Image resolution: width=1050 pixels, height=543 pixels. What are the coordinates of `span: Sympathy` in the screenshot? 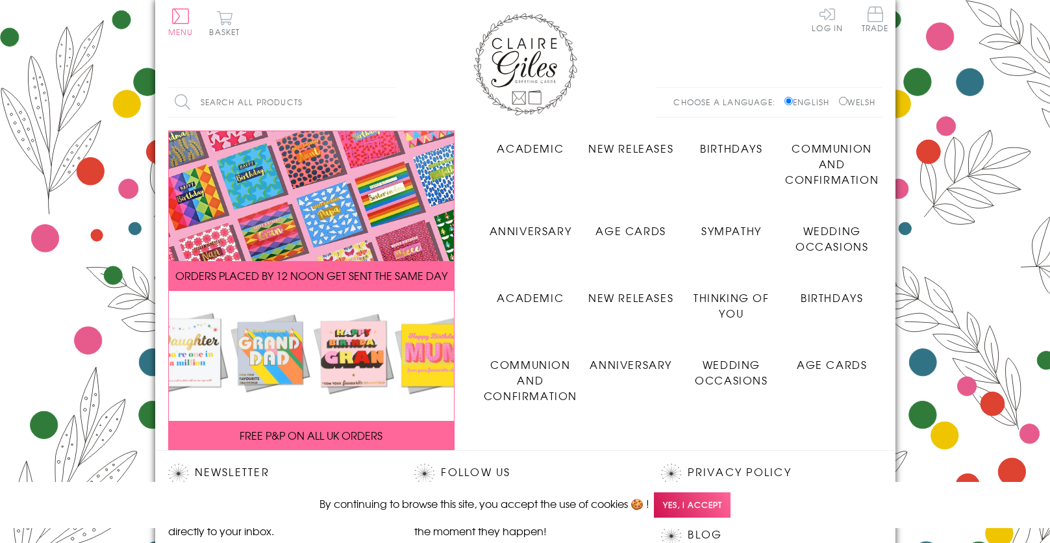 It's located at (731, 231).